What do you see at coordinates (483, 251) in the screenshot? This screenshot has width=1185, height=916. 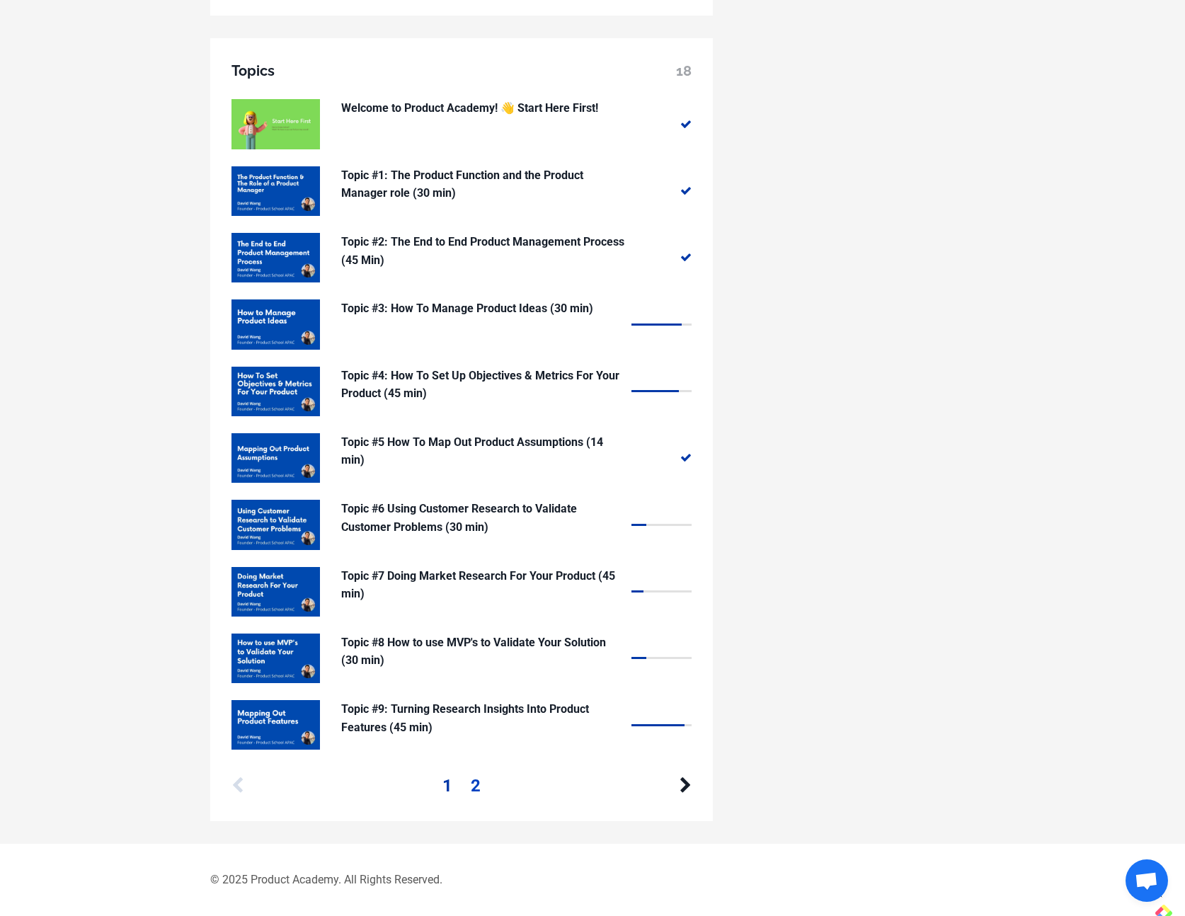 I see `p: Topic #2: The End to End Product Management Process (45 Min)` at bounding box center [483, 251].